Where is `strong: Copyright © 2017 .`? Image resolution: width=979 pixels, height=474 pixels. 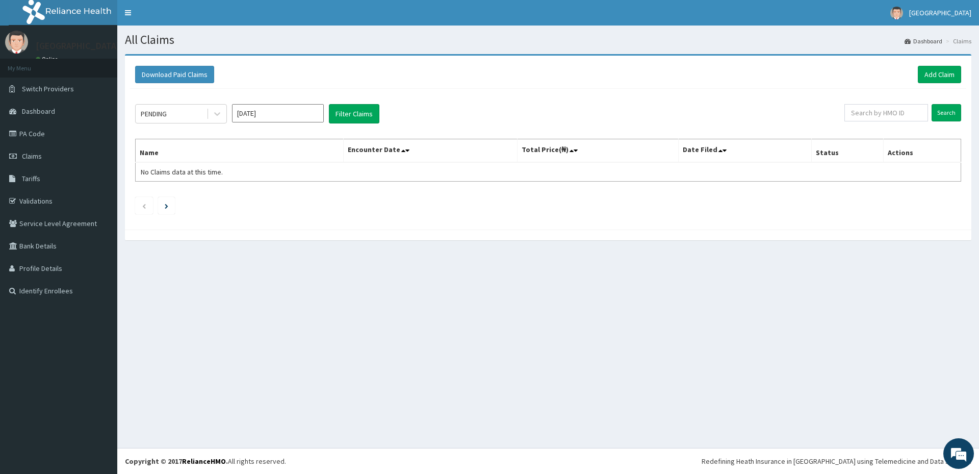 strong: Copyright © 2017 . is located at coordinates (176, 461).